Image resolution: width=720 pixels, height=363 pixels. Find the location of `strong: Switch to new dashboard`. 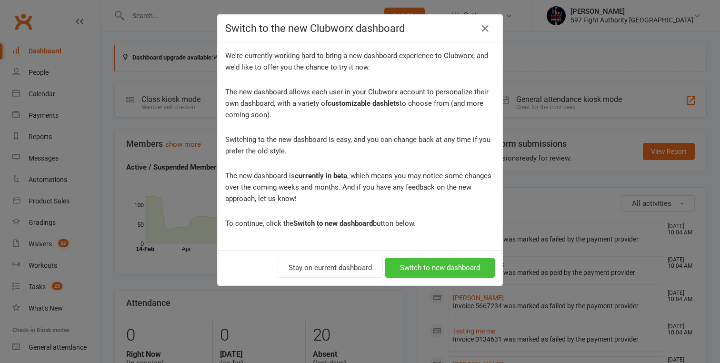

strong: Switch to new dashboard is located at coordinates (333, 223).